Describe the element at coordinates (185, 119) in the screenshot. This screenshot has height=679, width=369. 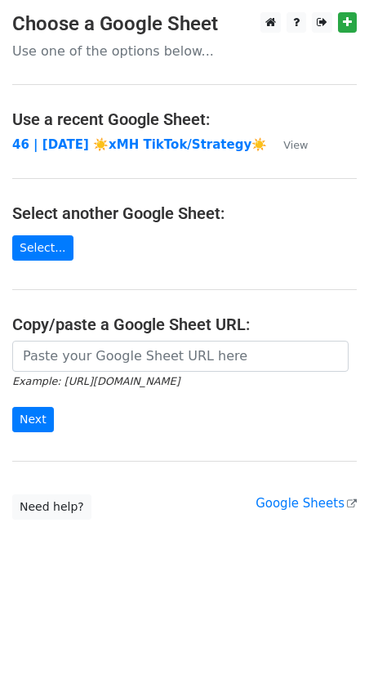
I see `h4: Use a recent Google Sheet:` at that location.